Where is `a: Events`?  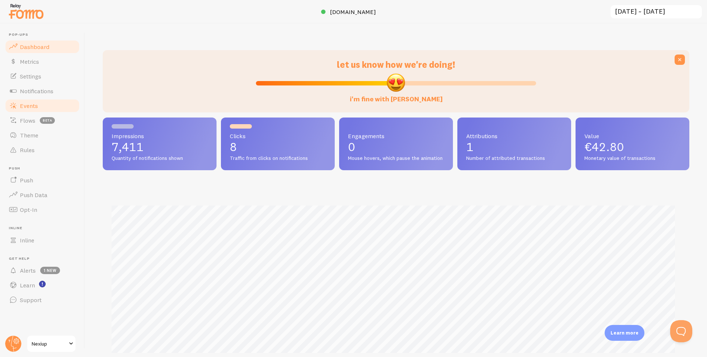 a: Events is located at coordinates (42, 106).